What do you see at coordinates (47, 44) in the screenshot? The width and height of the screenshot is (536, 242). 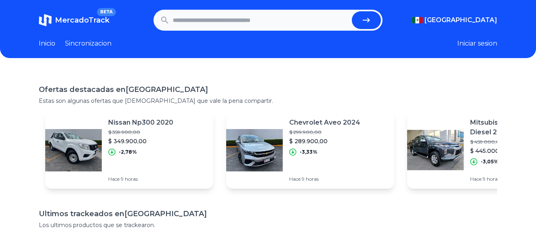 I see `a: Inicio` at bounding box center [47, 44].